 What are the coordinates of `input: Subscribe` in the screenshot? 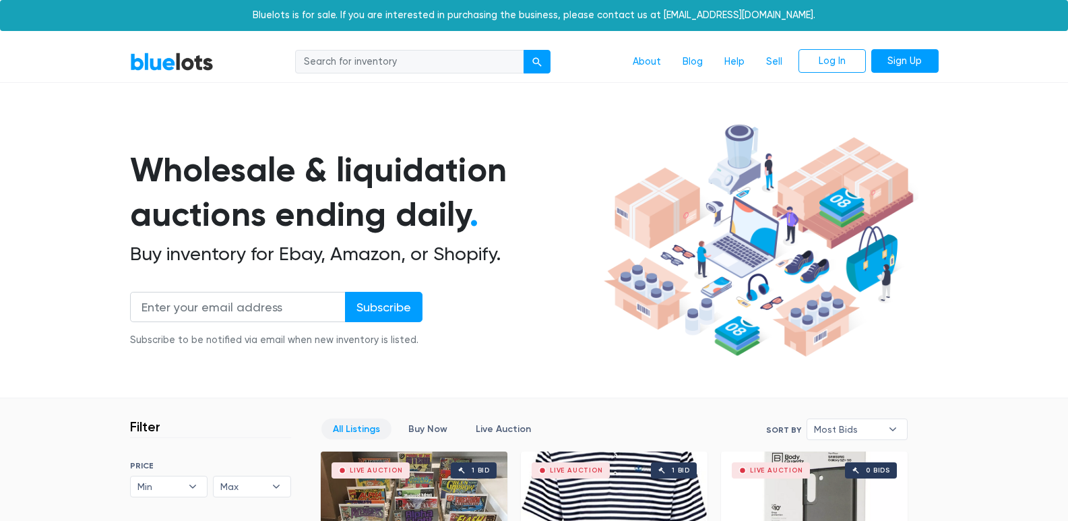 It's located at (383, 307).